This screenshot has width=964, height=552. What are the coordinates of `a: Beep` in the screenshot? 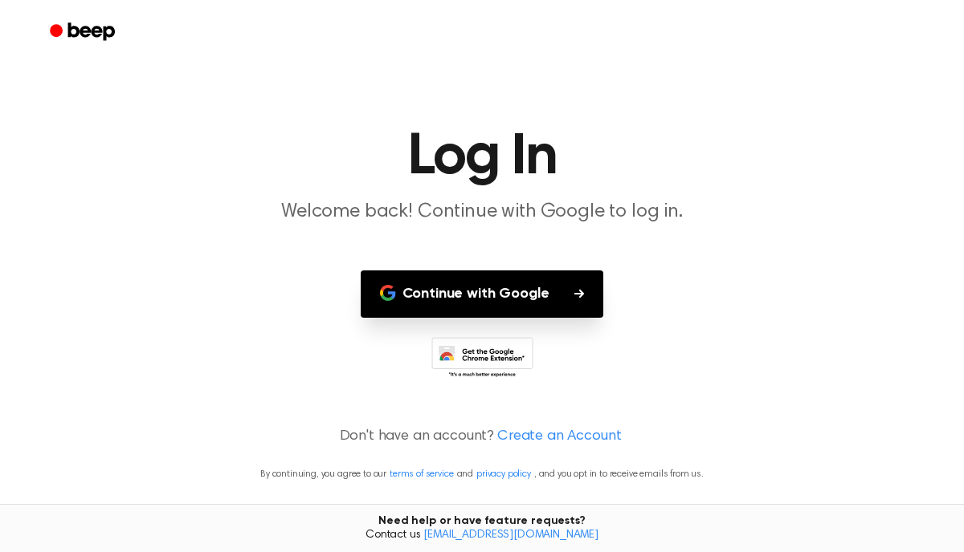 It's located at (84, 32).